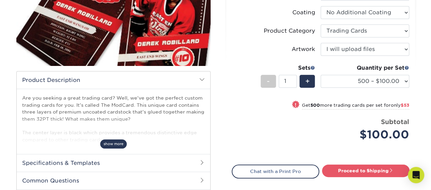 Image resolution: width=431 pixels, height=190 pixels. Describe the element at coordinates (289, 31) in the screenshot. I see `div: Product Category` at that location.